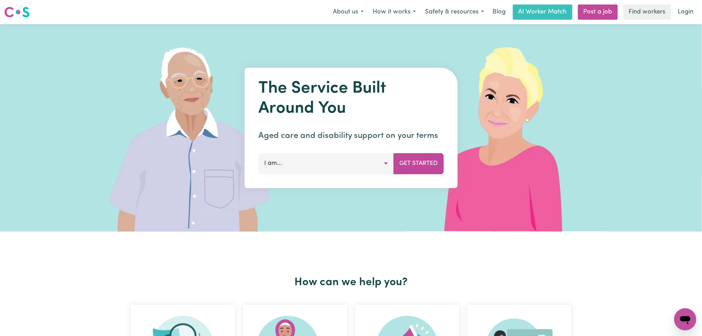 This screenshot has height=336, width=702. What do you see at coordinates (454, 12) in the screenshot?
I see `button: Safety & resources` at bounding box center [454, 12].